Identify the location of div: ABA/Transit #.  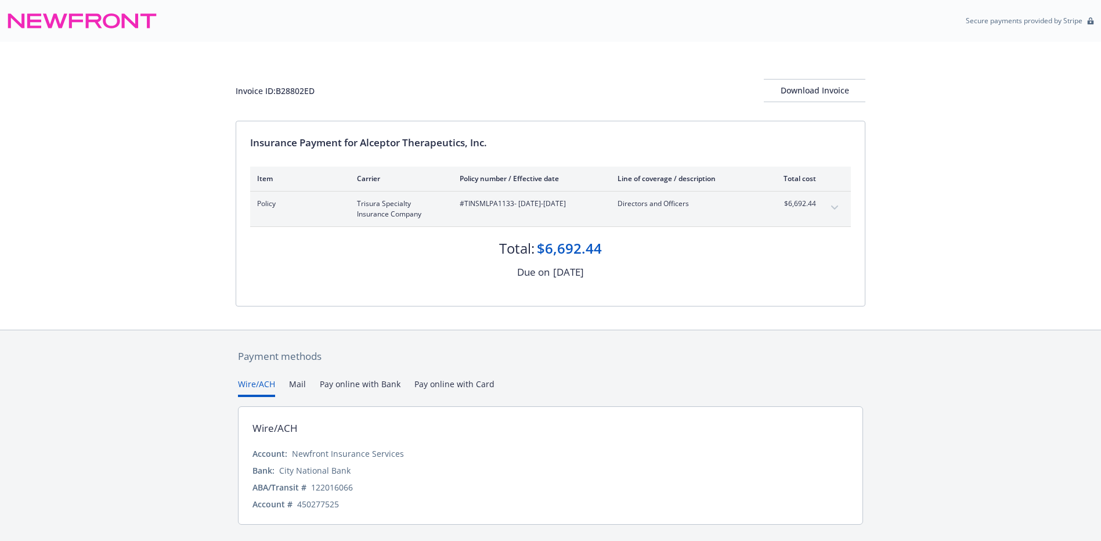
(279, 487).